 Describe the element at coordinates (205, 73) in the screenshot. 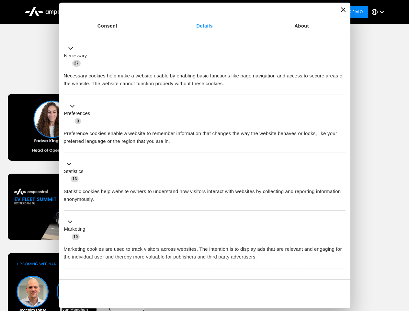

I see `h1: Upcoming Webinars` at that location.